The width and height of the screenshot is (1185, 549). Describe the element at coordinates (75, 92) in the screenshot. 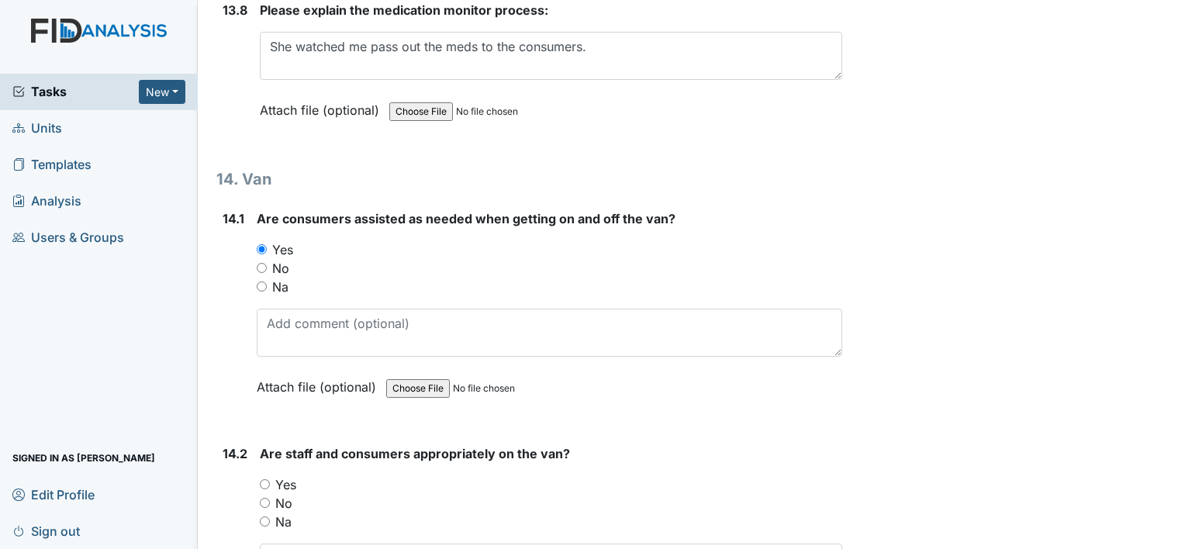

I see `span: Tasks` at that location.